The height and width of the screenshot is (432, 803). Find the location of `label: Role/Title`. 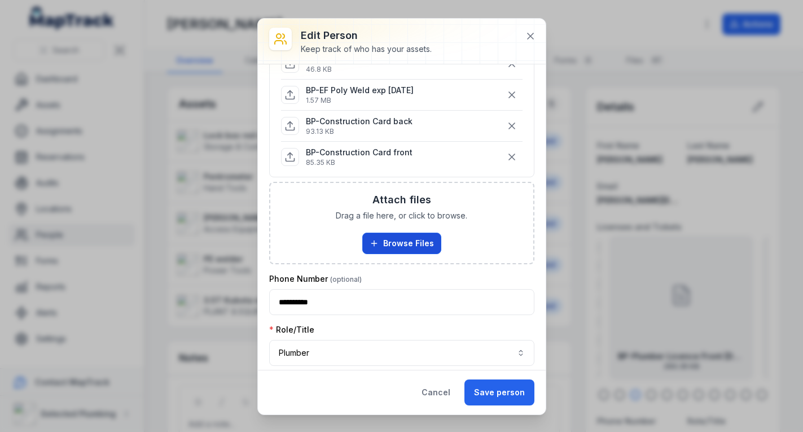

label: Role/Title is located at coordinates (292, 330).